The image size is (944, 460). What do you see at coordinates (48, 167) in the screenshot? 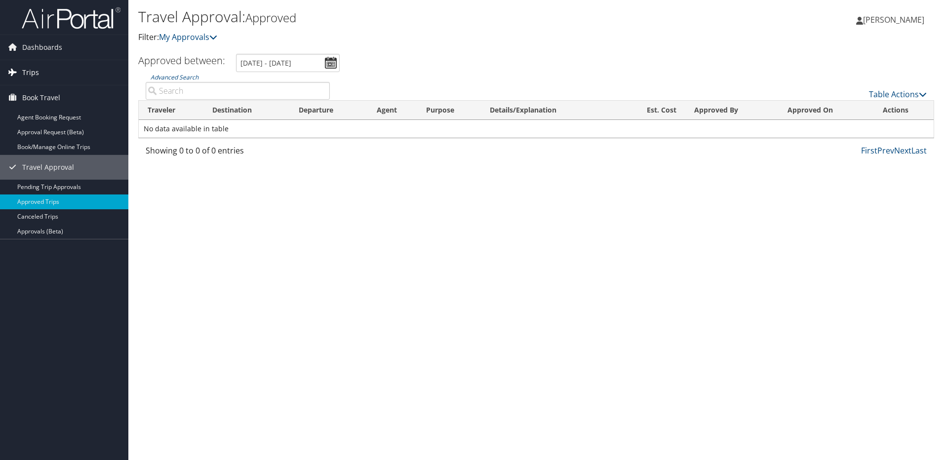
I see `span: Travel Approval` at bounding box center [48, 167].